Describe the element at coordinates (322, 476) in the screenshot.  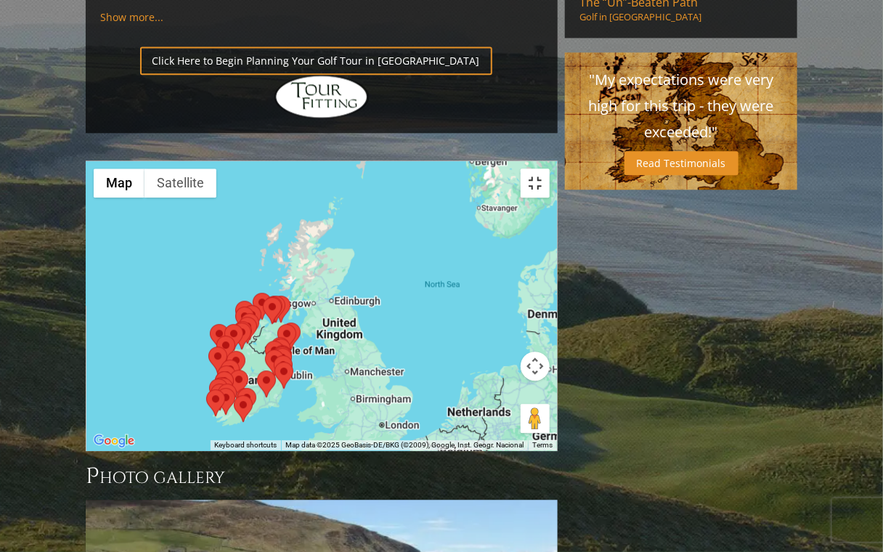
I see `h3: Photo Gallery` at that location.